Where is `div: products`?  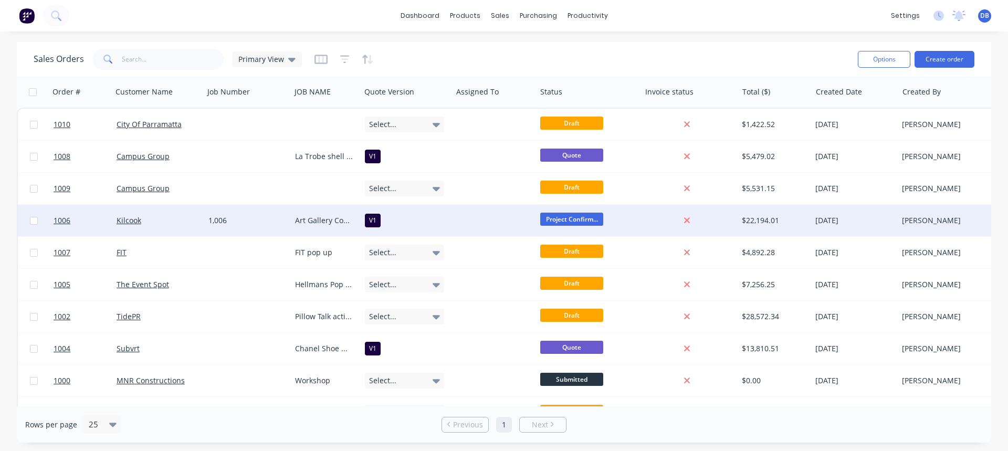 div: products is located at coordinates (465, 16).